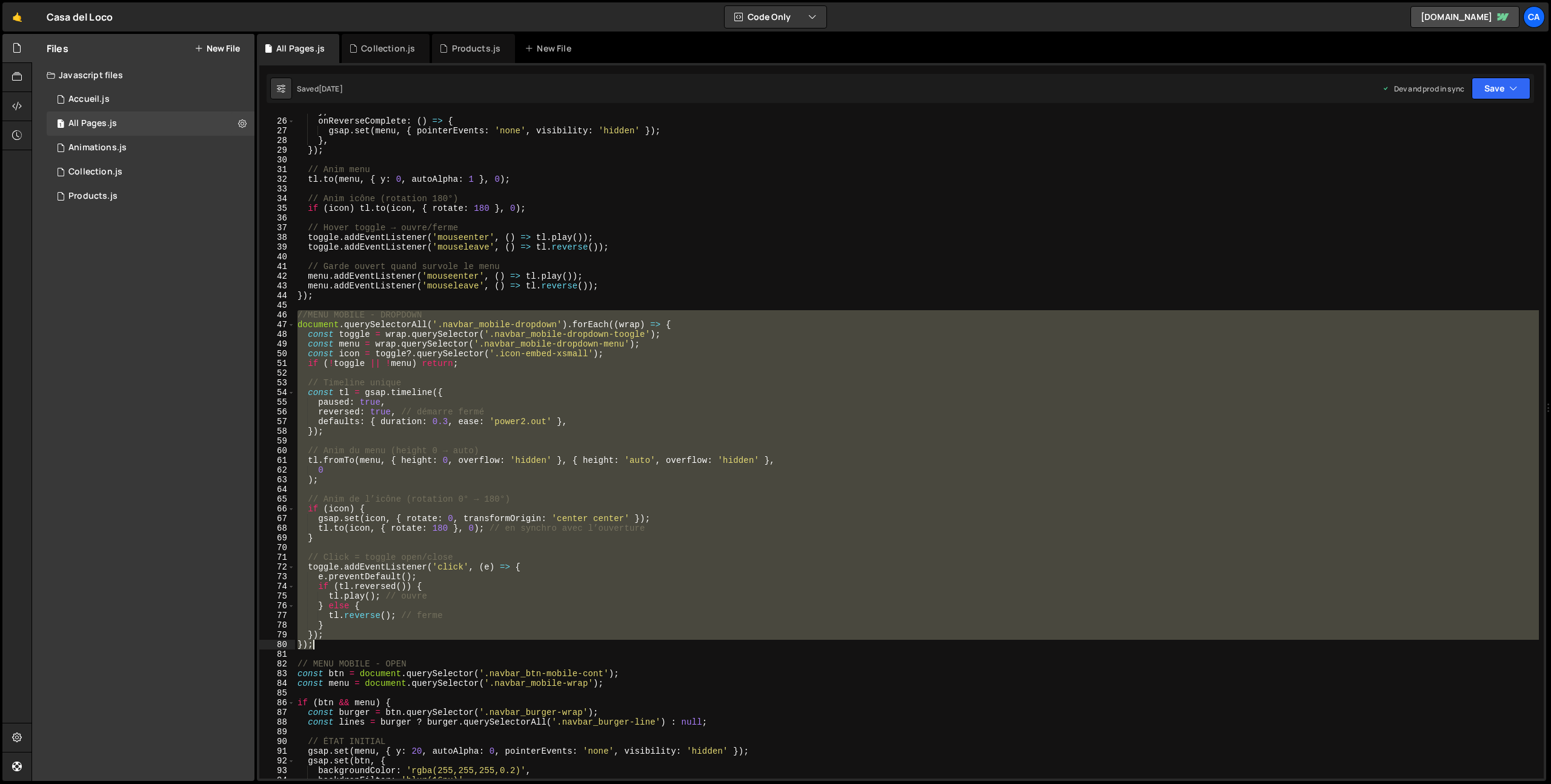 Image resolution: width=1551 pixels, height=784 pixels. I want to click on div: Animations.js, so click(97, 148).